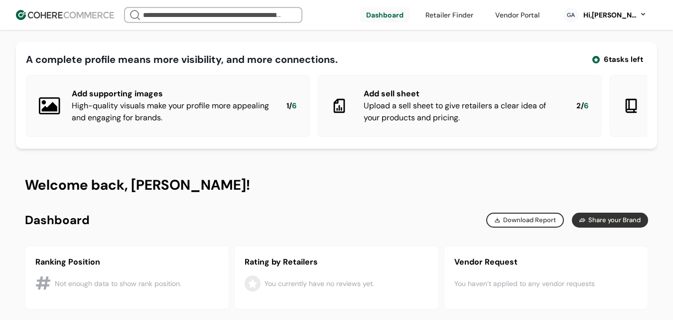 The image size is (673, 320). I want to click on button: Download Report, so click(525, 220).